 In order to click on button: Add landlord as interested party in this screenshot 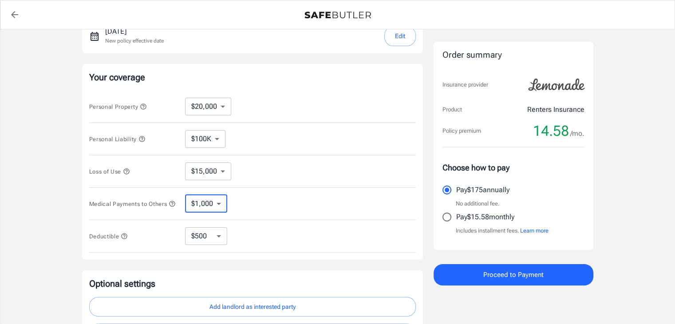, I will do `click(252, 307)`.